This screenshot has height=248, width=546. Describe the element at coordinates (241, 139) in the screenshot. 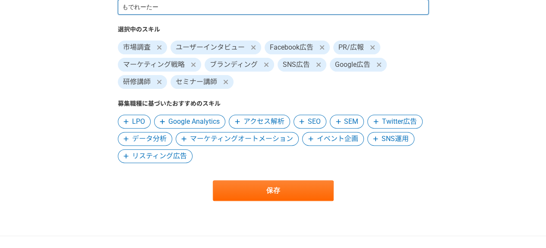

I see `span: マーケティングオートメーション` at that location.